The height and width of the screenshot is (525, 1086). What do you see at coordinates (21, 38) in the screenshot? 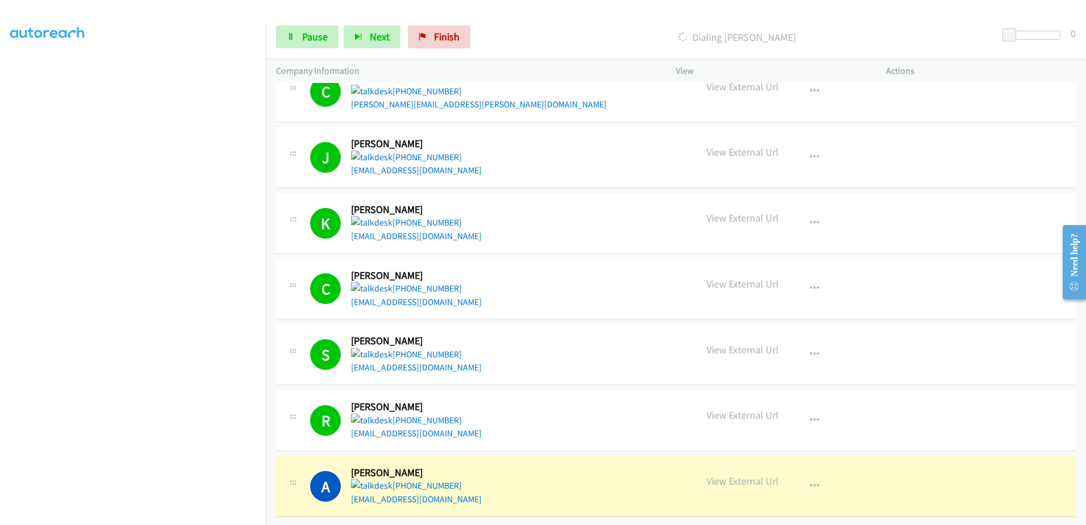
I see `div: Need help?` at bounding box center [21, 38].